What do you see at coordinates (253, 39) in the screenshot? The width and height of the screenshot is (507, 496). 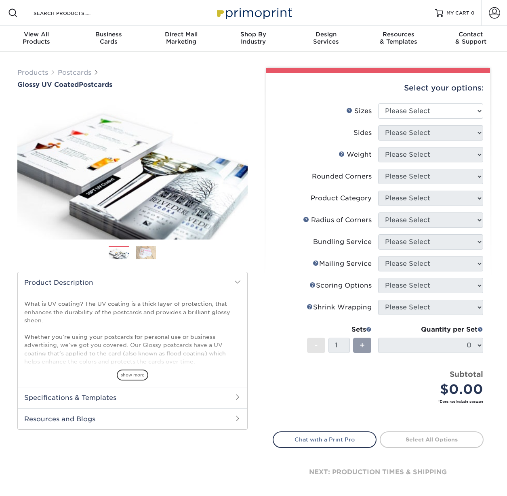 I see `a: Shop ByIndustry` at bounding box center [253, 39].